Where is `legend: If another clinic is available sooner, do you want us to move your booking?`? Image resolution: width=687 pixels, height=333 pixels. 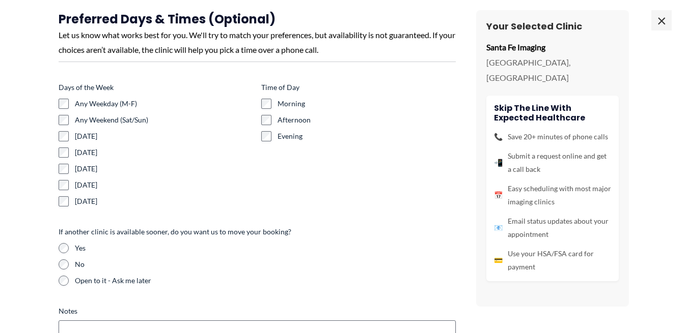
legend: If another clinic is available sooner, do you want us to move your booking? is located at coordinates (175, 232).